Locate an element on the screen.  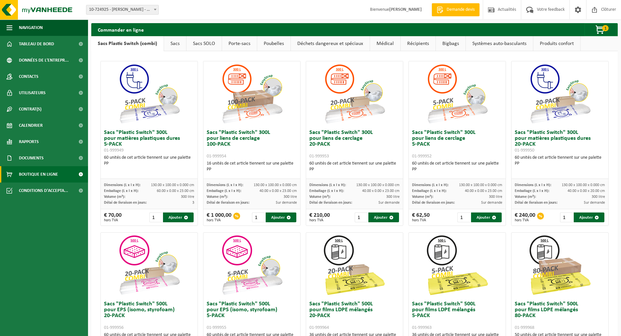
span: Conditions d'accepta... is located at coordinates (43, 191).